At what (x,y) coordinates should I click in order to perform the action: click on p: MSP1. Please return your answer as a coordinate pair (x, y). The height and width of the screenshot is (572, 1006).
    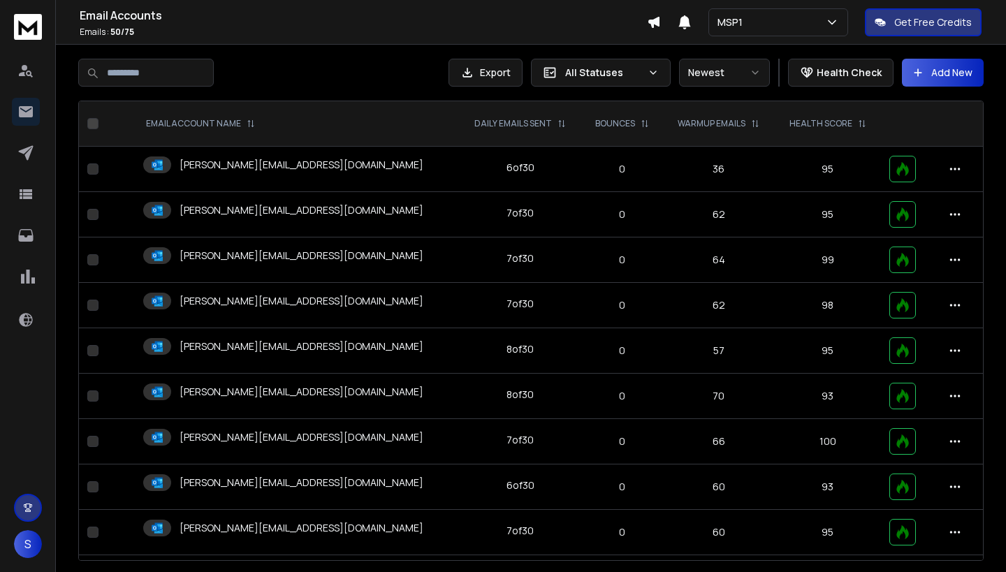
    Looking at the image, I should click on (733, 22).